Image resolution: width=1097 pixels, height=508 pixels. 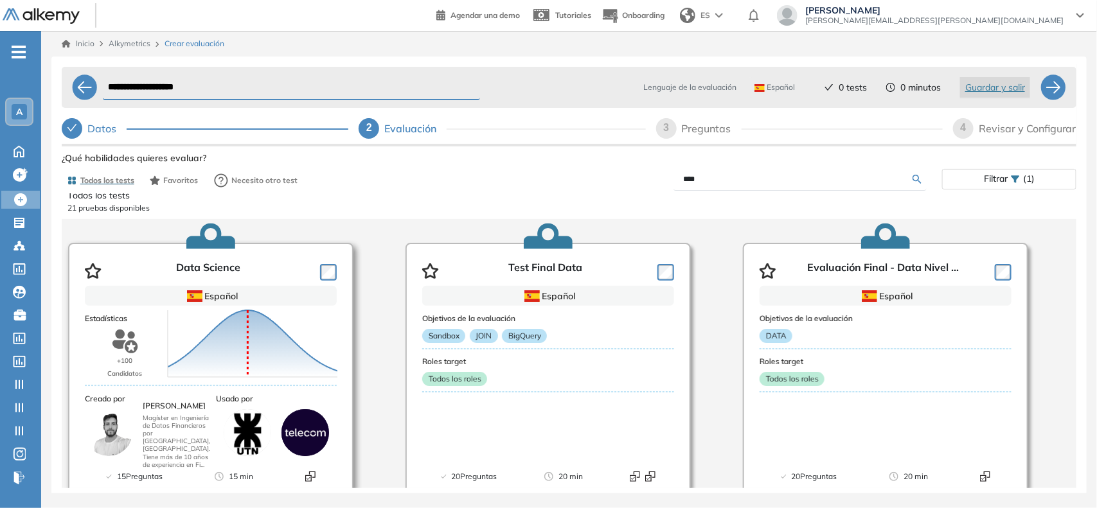 I want to click on button: Guardar y salir, so click(x=995, y=87).